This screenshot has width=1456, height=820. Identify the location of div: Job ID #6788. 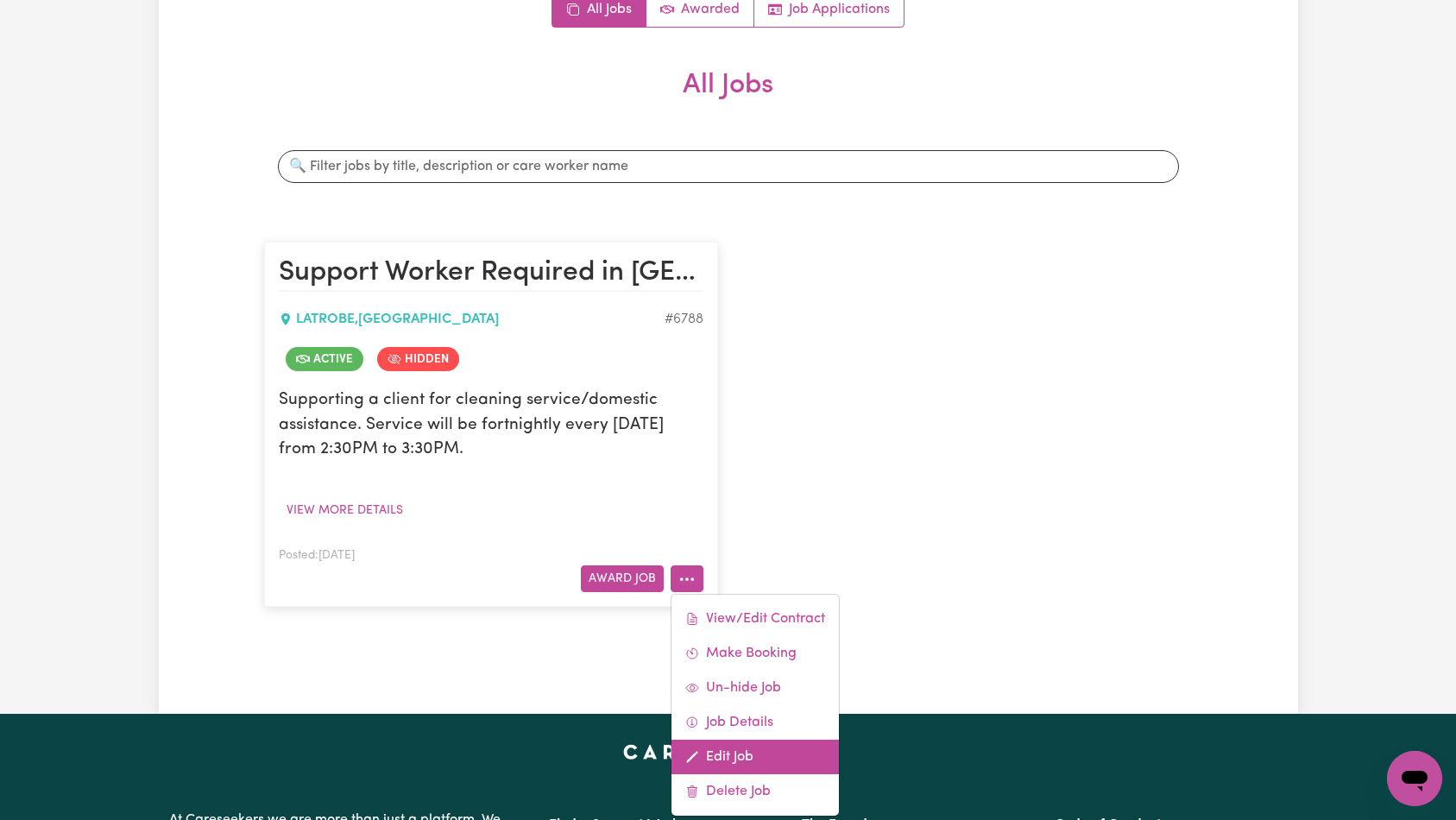
(684, 319).